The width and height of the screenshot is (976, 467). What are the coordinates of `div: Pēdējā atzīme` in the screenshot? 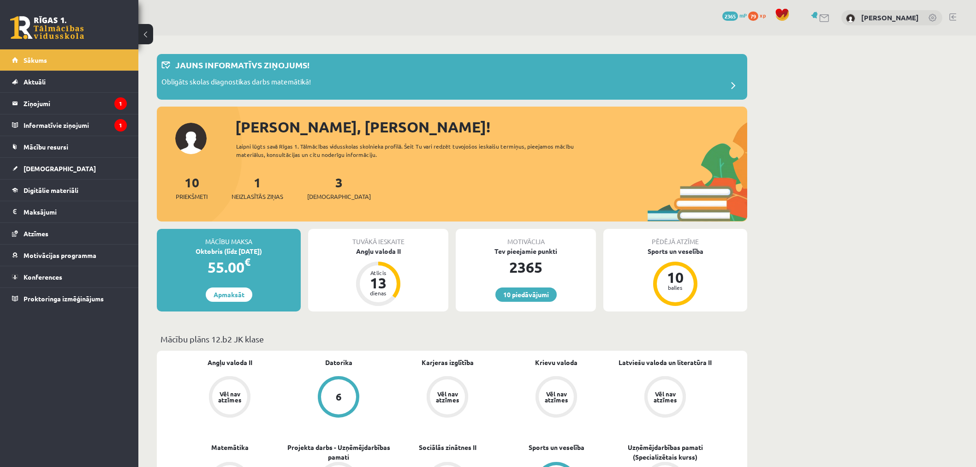 It's located at (675, 238).